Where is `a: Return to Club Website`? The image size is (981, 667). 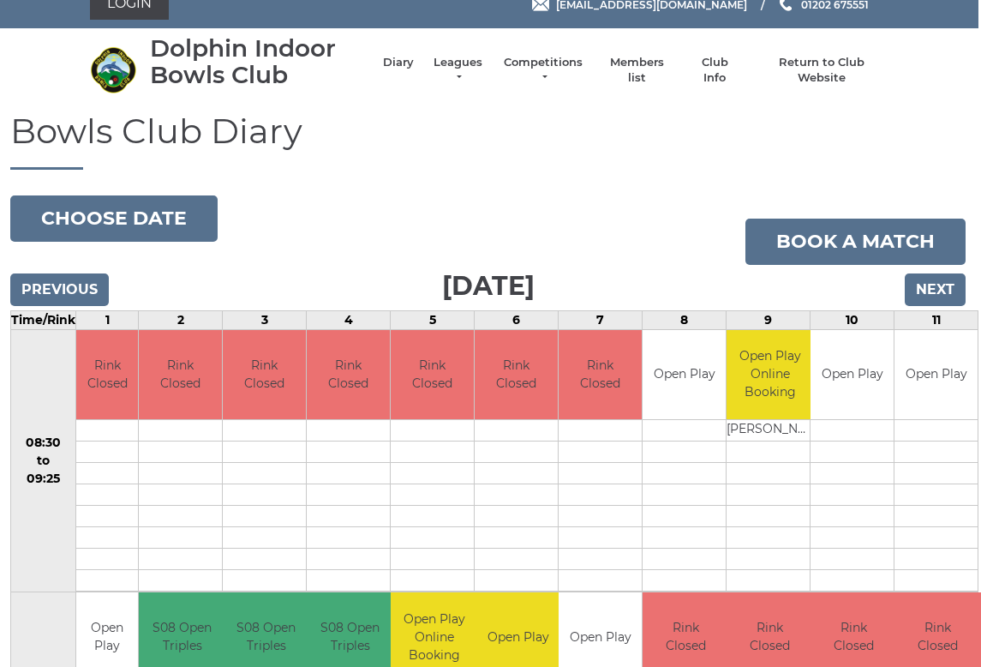 a: Return to Club Website is located at coordinates (821, 70).